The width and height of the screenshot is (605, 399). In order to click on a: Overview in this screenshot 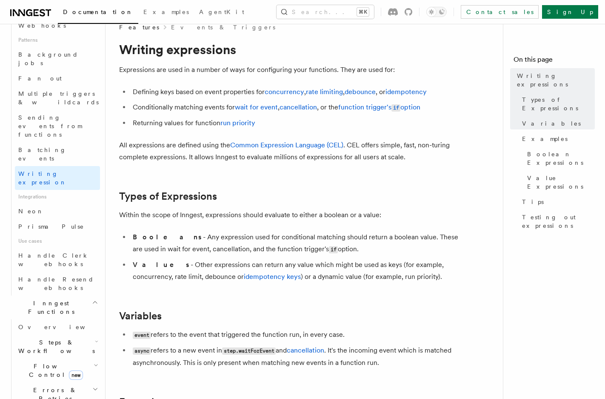, I will do `click(57, 327)`.